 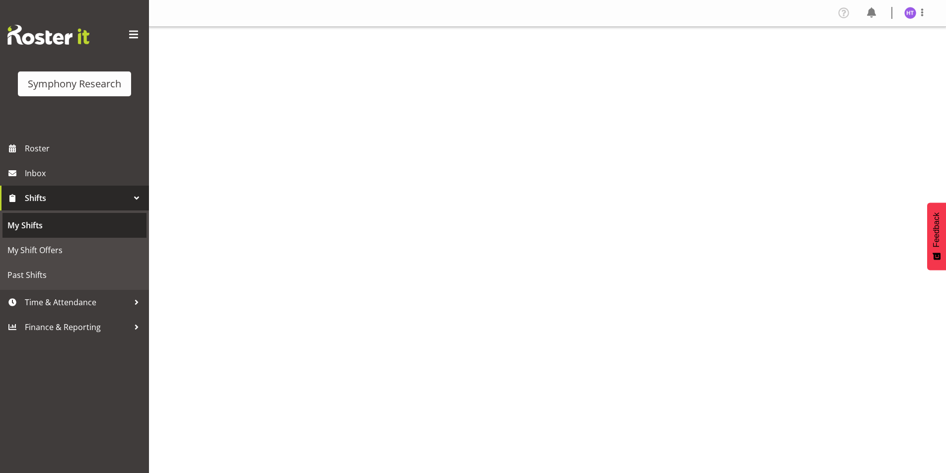 I want to click on a: My Shifts, so click(x=74, y=225).